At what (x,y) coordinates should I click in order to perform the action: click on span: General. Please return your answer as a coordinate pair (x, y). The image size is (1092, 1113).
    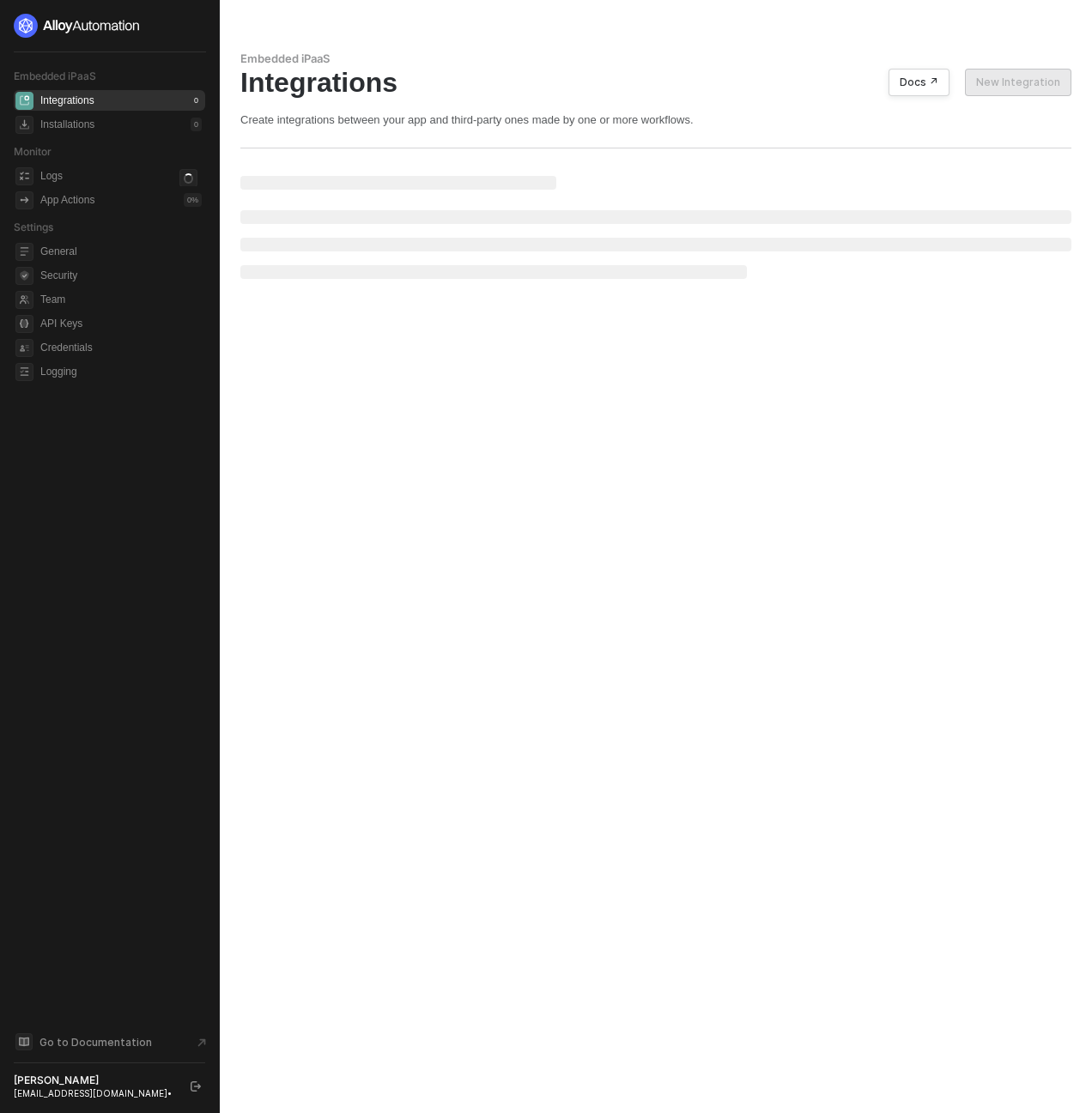
    Looking at the image, I should click on (121, 252).